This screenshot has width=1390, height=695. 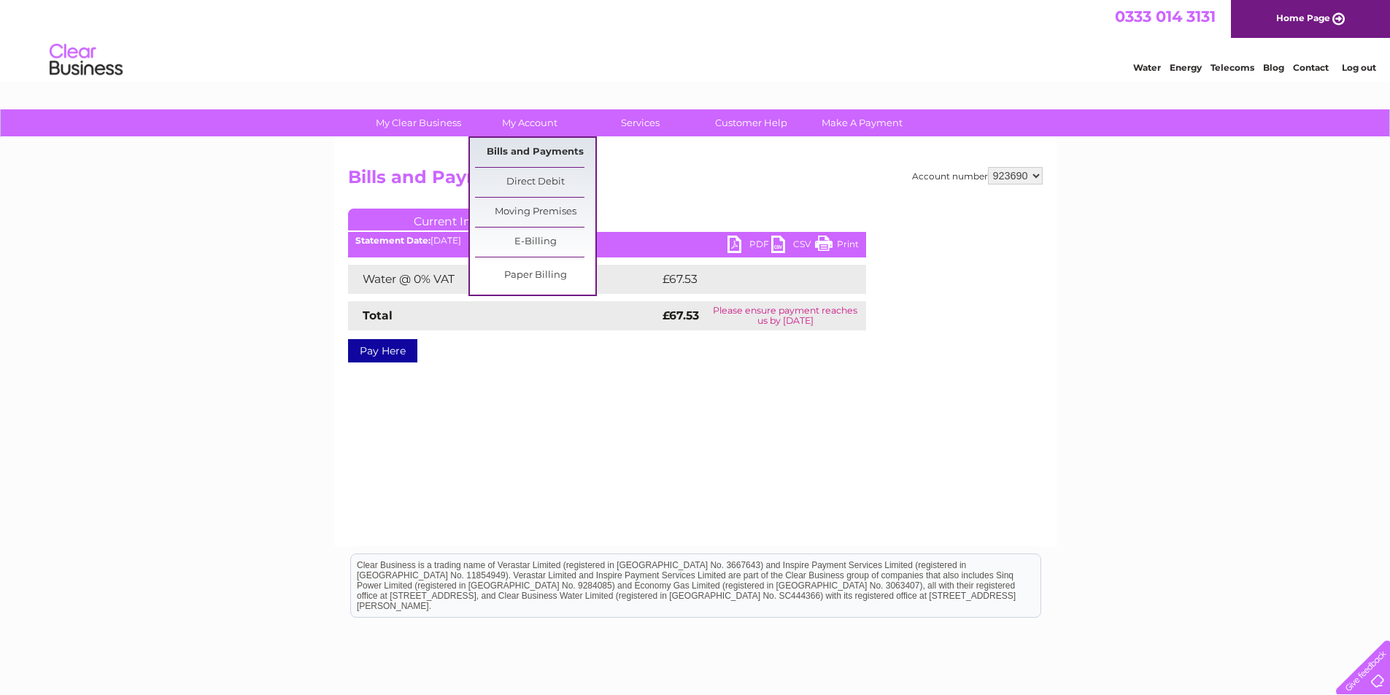 I want to click on td: Water @ 0% VAT, so click(x=503, y=279).